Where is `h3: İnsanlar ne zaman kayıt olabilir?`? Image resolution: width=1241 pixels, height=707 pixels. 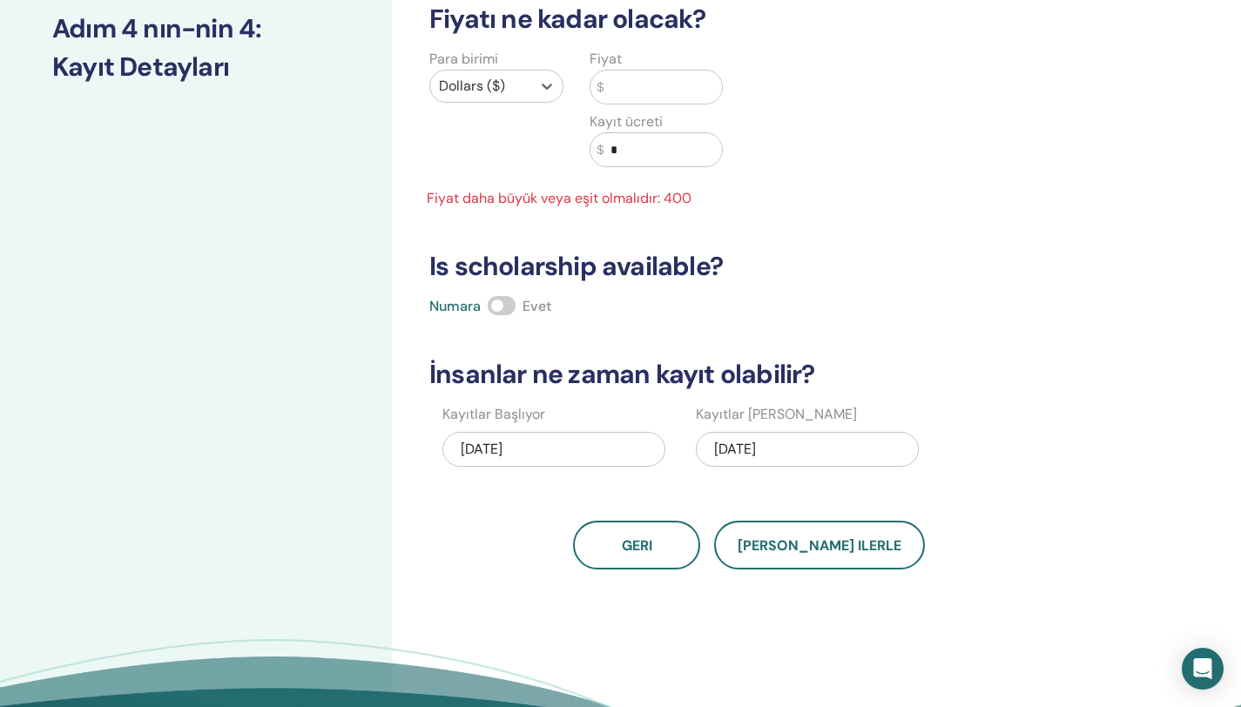 h3: İnsanlar ne zaman kayıt olabilir? is located at coordinates (749, 375).